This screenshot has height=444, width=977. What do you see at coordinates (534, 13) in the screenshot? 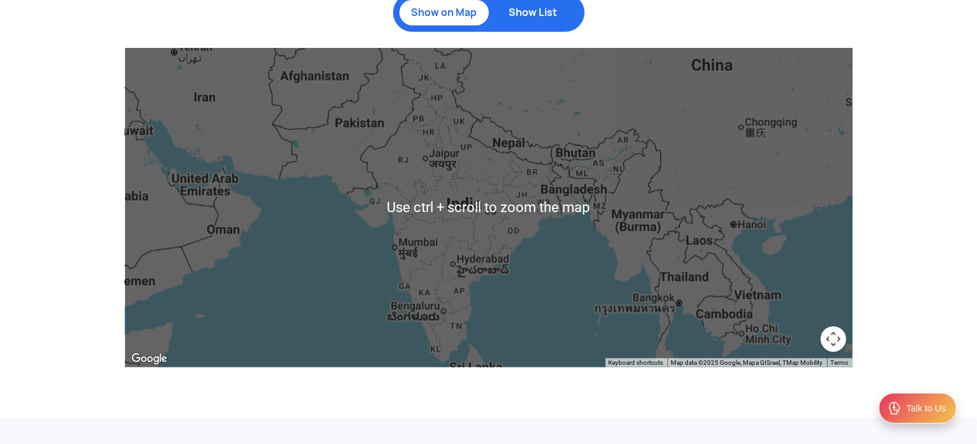
I see `p: Show List` at bounding box center [534, 13].